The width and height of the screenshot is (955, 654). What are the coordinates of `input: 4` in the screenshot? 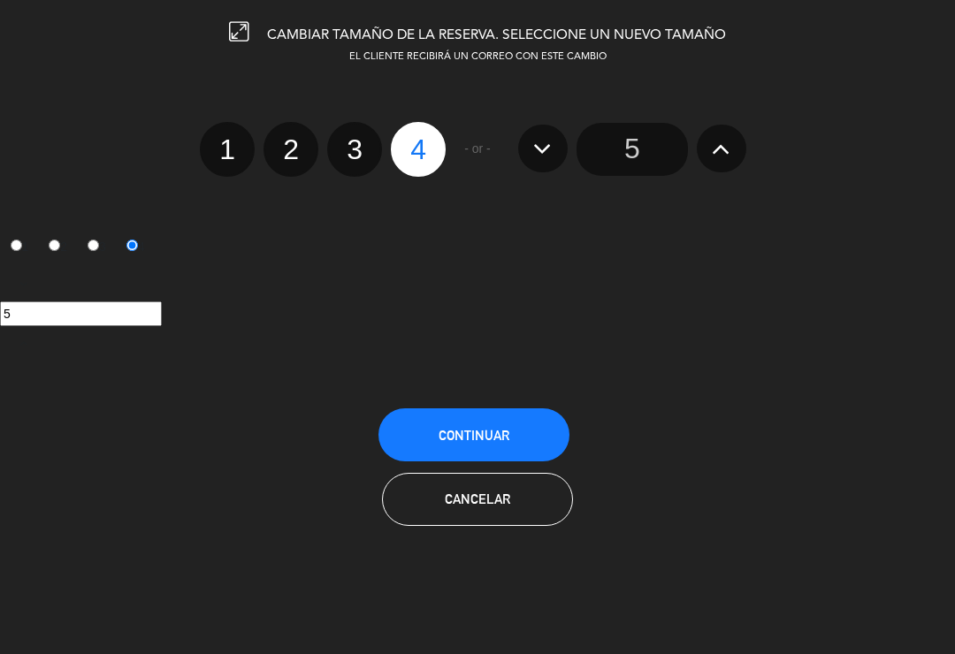 It's located at (132, 245).